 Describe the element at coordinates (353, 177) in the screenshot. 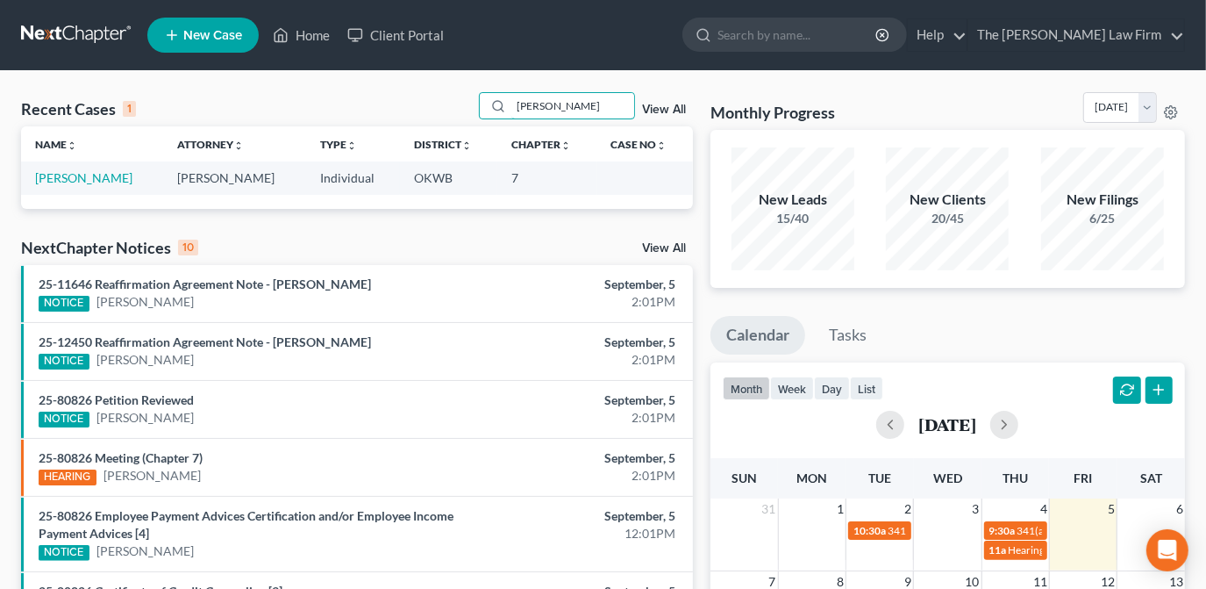

I see `td: Individual` at that location.